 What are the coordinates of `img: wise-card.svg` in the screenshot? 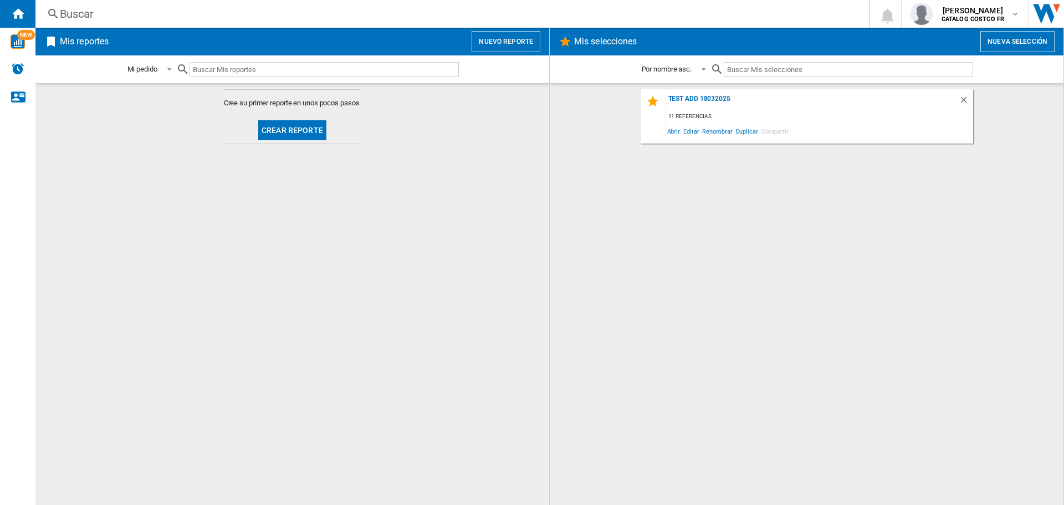 It's located at (18, 42).